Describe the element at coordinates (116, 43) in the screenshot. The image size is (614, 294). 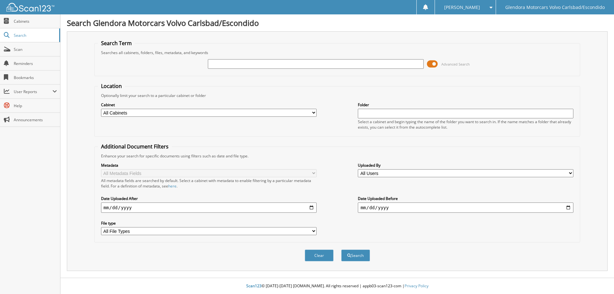
I see `legend: Search Term` at that location.